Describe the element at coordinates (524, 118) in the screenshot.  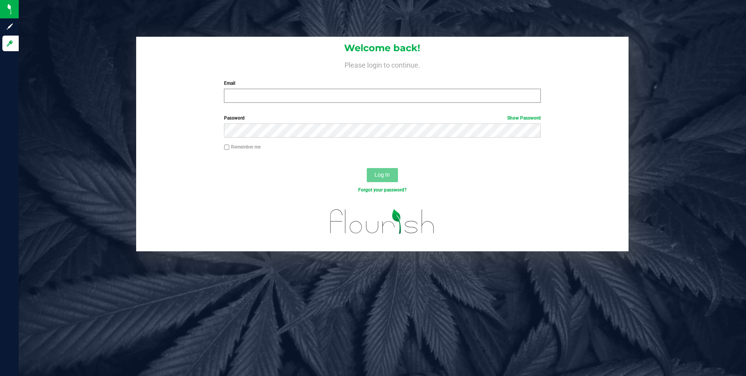
I see `a: Show Password` at that location.